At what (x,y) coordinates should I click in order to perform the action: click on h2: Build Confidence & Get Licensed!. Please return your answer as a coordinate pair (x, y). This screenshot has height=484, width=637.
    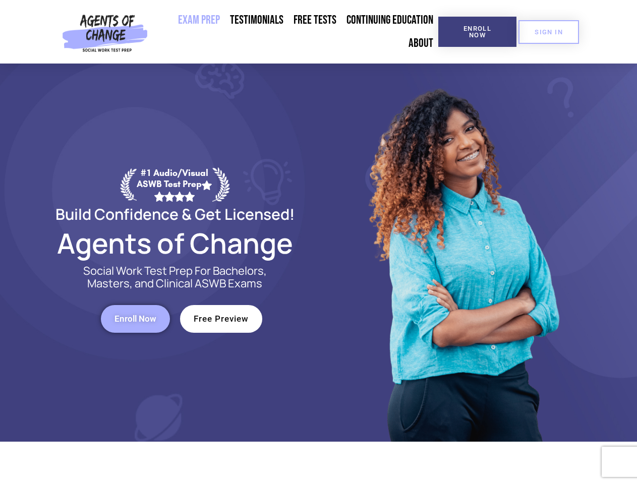
    Looking at the image, I should click on (175, 214).